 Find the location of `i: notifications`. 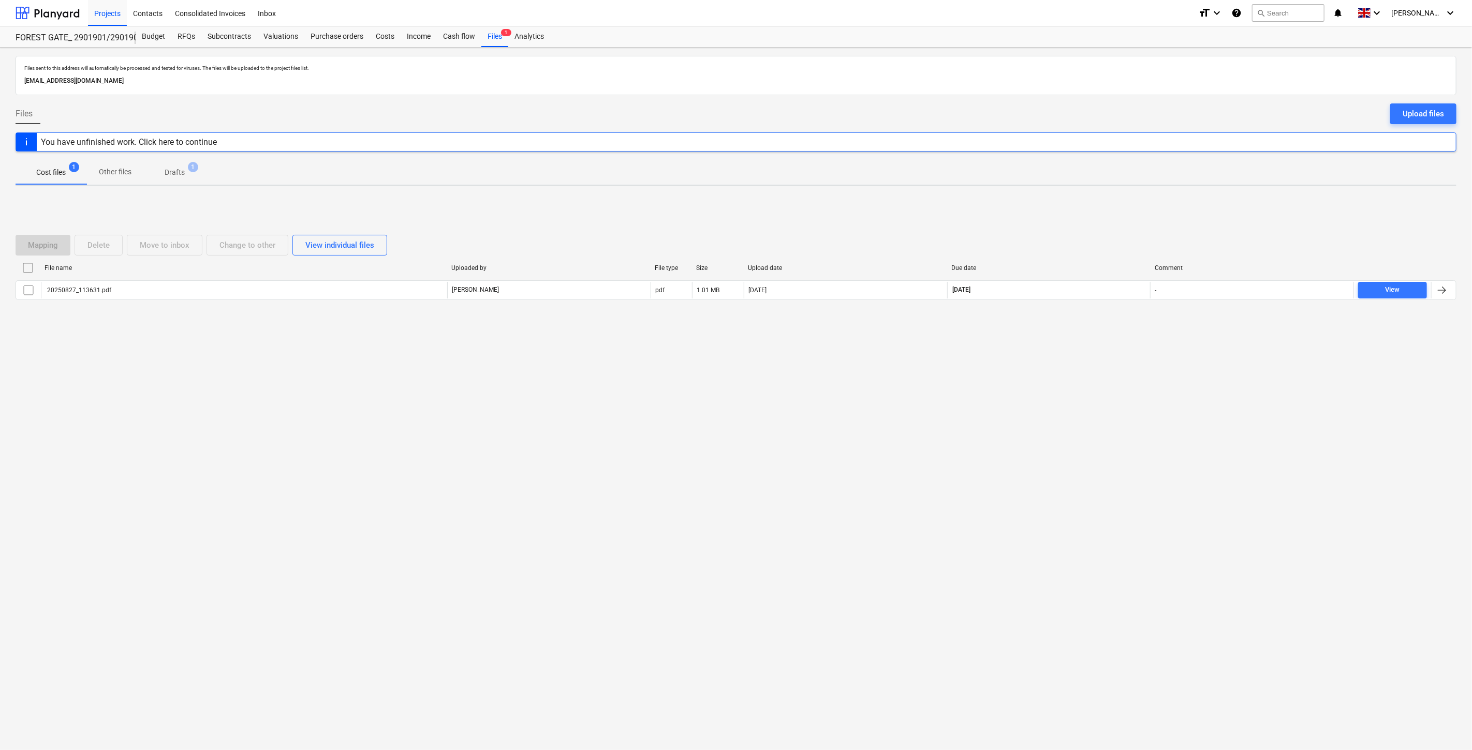

i: notifications is located at coordinates (1338, 13).